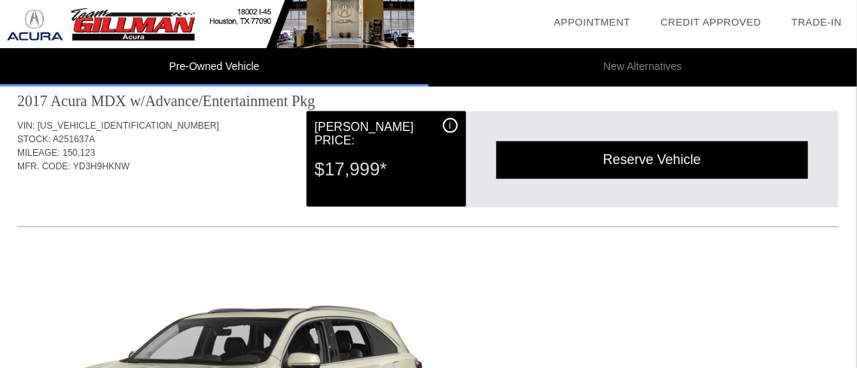 Image resolution: width=857 pixels, height=368 pixels. What do you see at coordinates (38, 153) in the screenshot?
I see `span: MILEAGE:` at bounding box center [38, 153].